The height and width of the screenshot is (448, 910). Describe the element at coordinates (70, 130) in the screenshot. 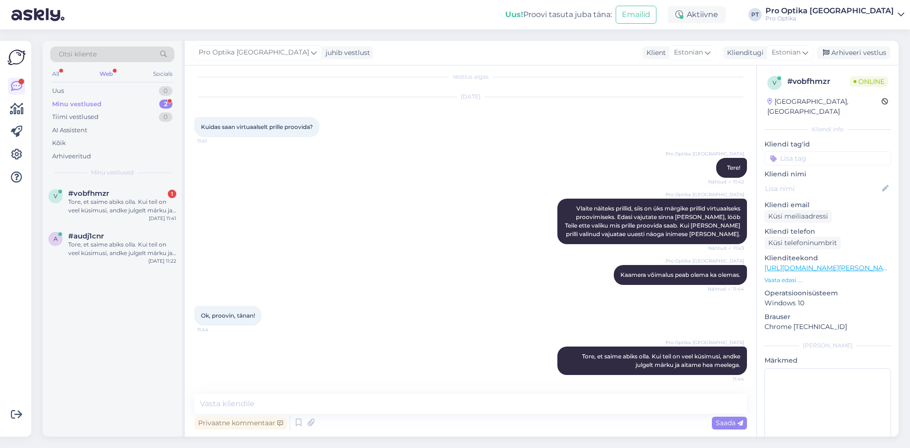

I see `div: AI Assistent` at that location.